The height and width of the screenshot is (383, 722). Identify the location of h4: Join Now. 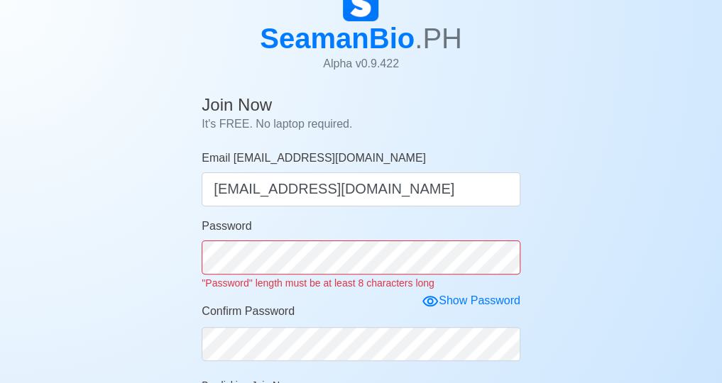
(361, 105).